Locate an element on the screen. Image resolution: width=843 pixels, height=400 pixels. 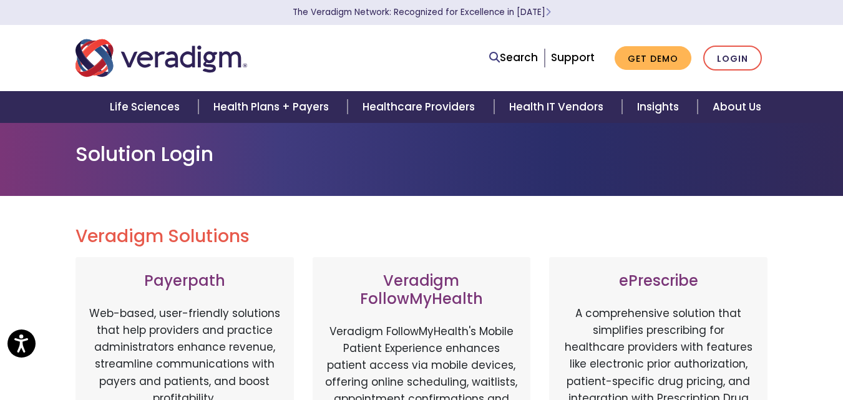
h3: Veradigm FollowMyHealth is located at coordinates (422, 290).